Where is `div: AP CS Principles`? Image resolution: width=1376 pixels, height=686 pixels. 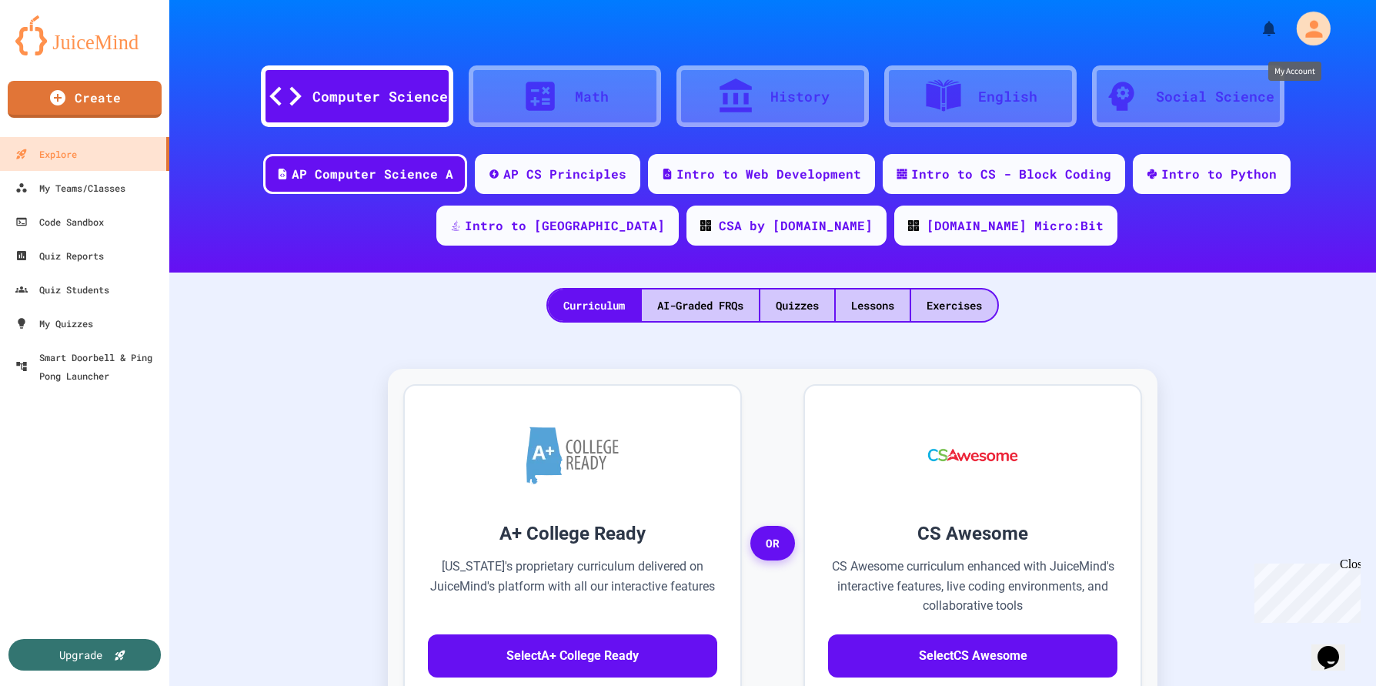
div: AP CS Principles is located at coordinates (565, 174).